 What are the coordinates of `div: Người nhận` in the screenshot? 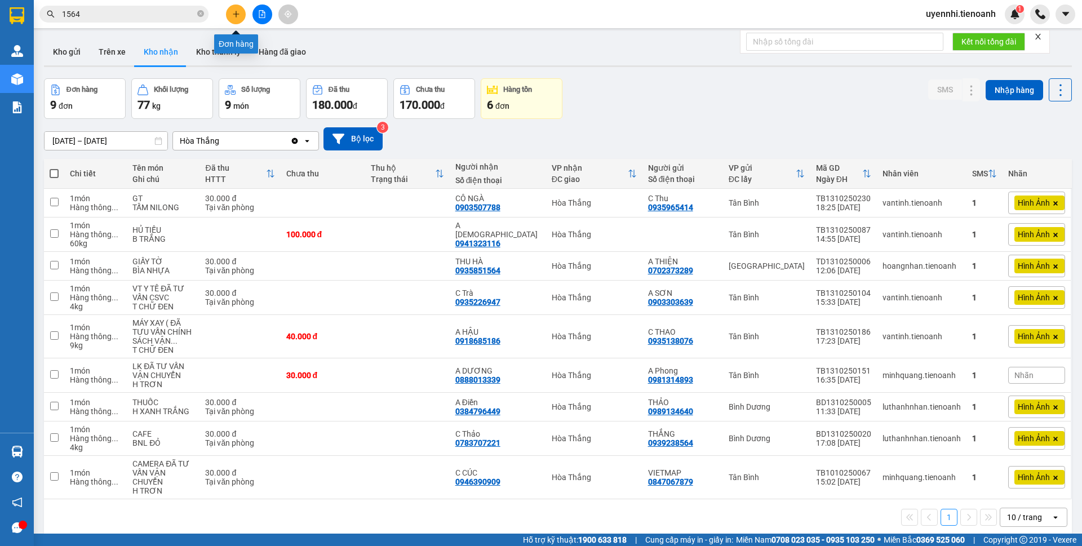 It's located at (498, 167).